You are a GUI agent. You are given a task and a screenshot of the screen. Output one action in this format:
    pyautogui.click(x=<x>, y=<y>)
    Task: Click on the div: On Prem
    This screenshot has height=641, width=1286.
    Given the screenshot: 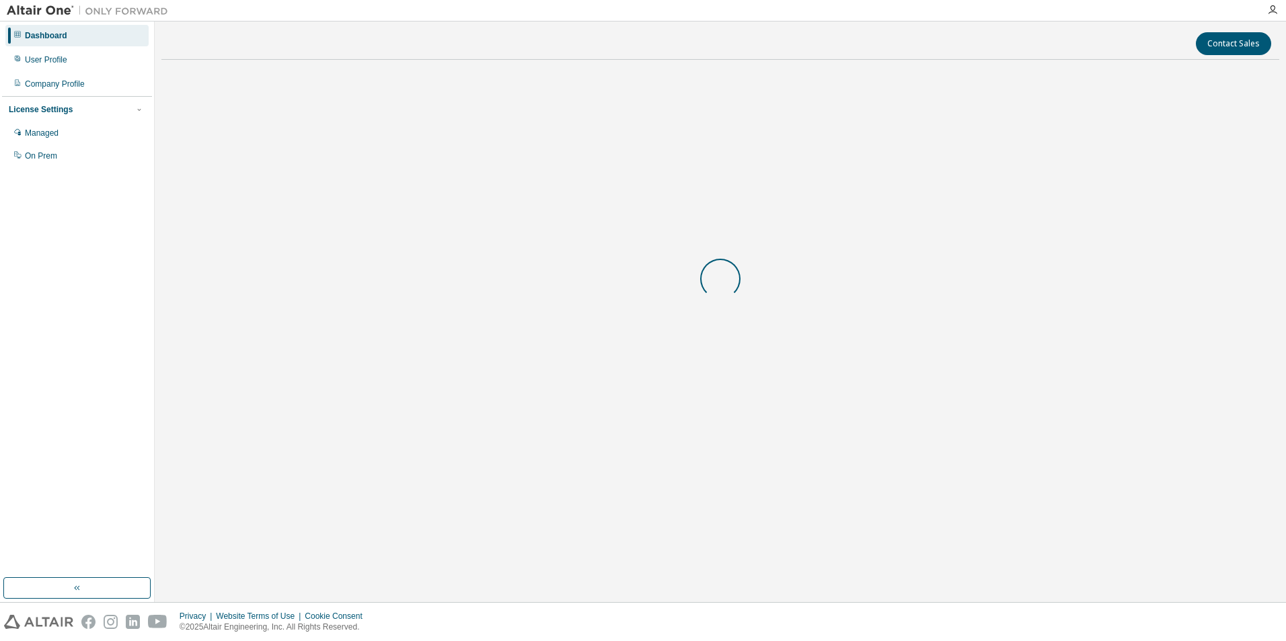 What is the action you would take?
    pyautogui.click(x=41, y=156)
    